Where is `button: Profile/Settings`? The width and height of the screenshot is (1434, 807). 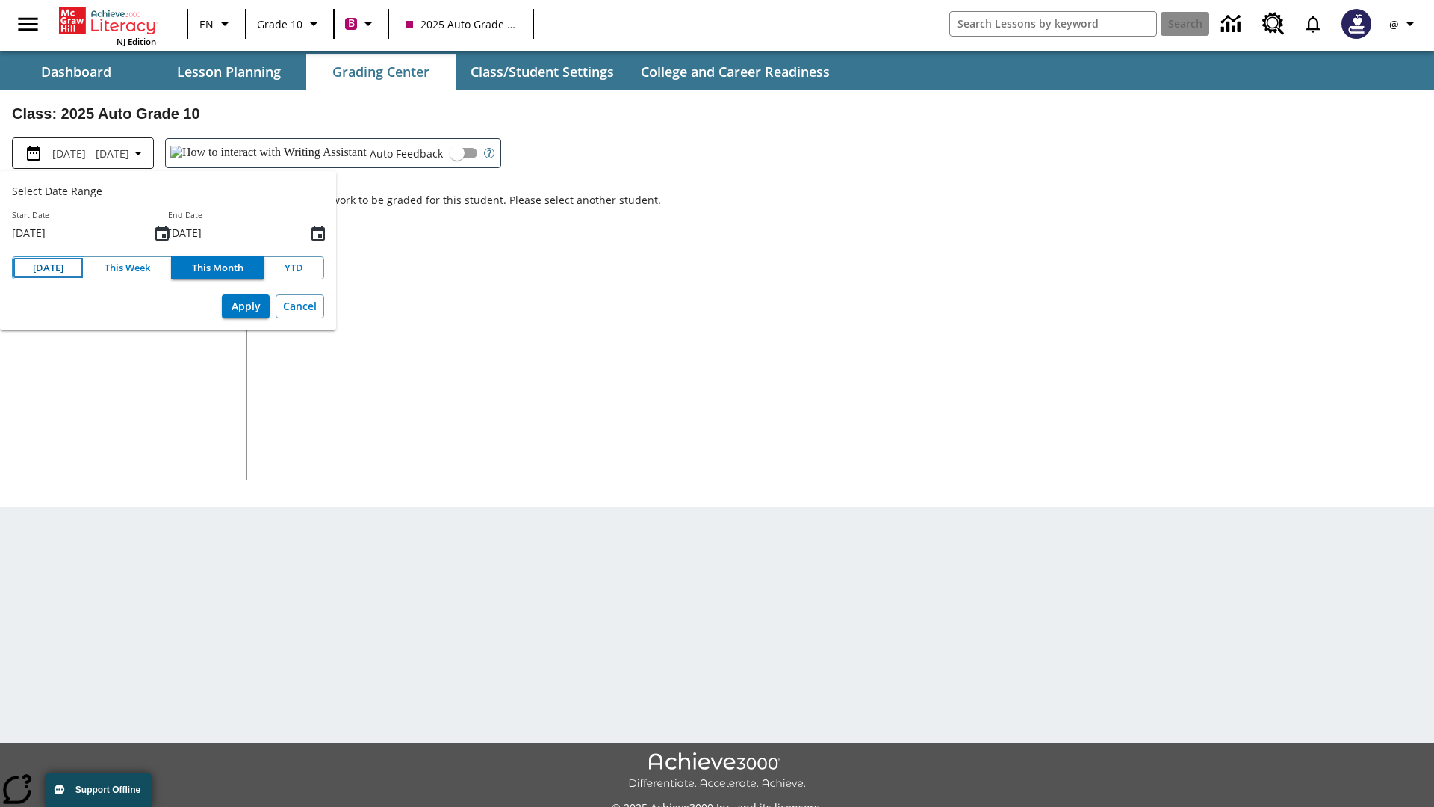
button: Profile/Settings is located at coordinates (1405, 24).